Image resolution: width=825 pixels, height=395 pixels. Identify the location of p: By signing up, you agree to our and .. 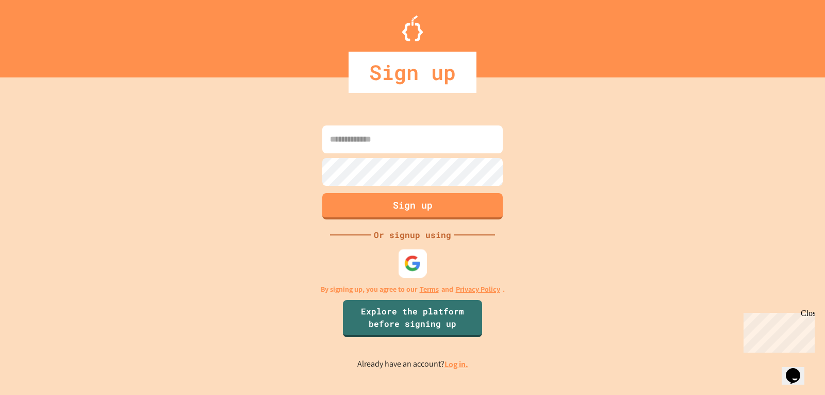
(413, 289).